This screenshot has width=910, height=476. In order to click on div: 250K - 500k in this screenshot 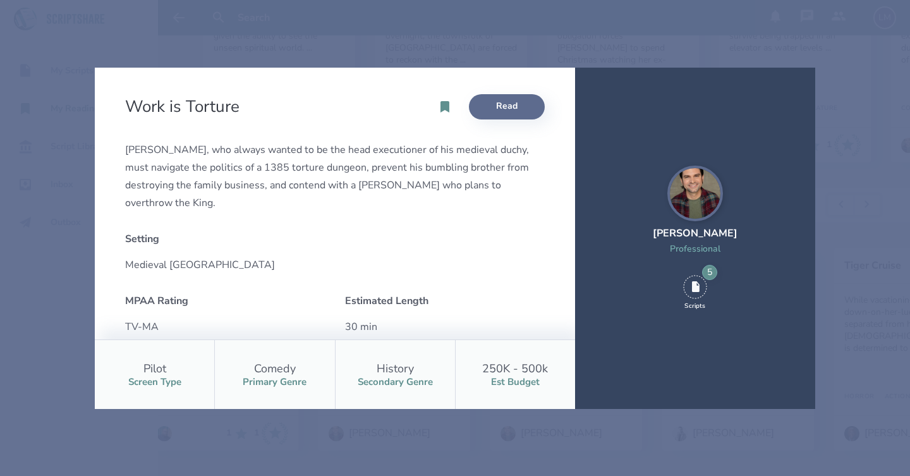, I will do `click(515, 369)`.